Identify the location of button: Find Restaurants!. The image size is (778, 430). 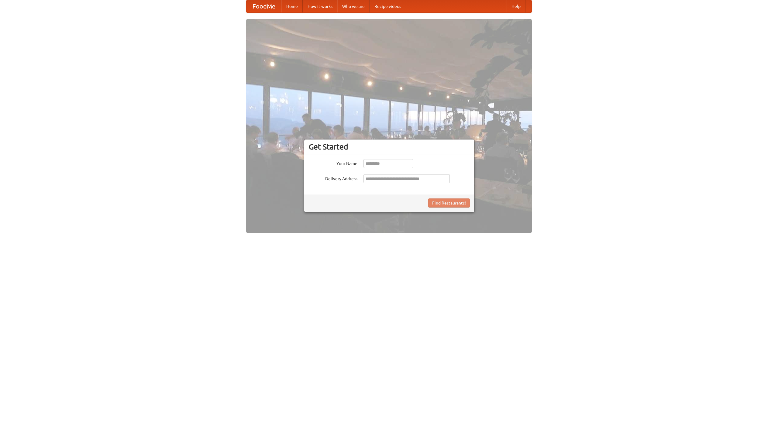
(449, 203).